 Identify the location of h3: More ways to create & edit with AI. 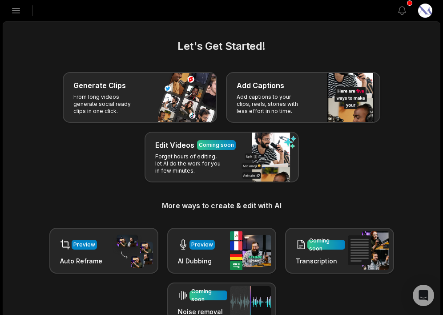
(222, 206).